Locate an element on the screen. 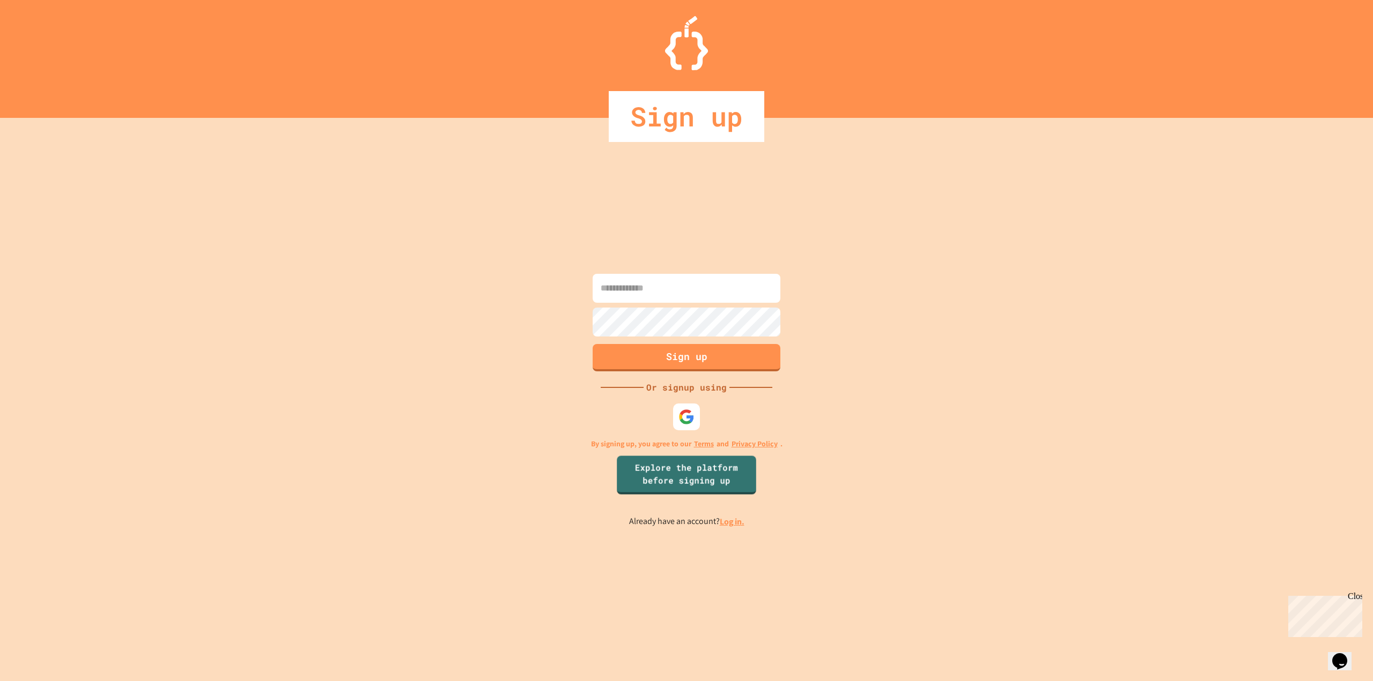  div: Sign up is located at coordinates (686, 116).